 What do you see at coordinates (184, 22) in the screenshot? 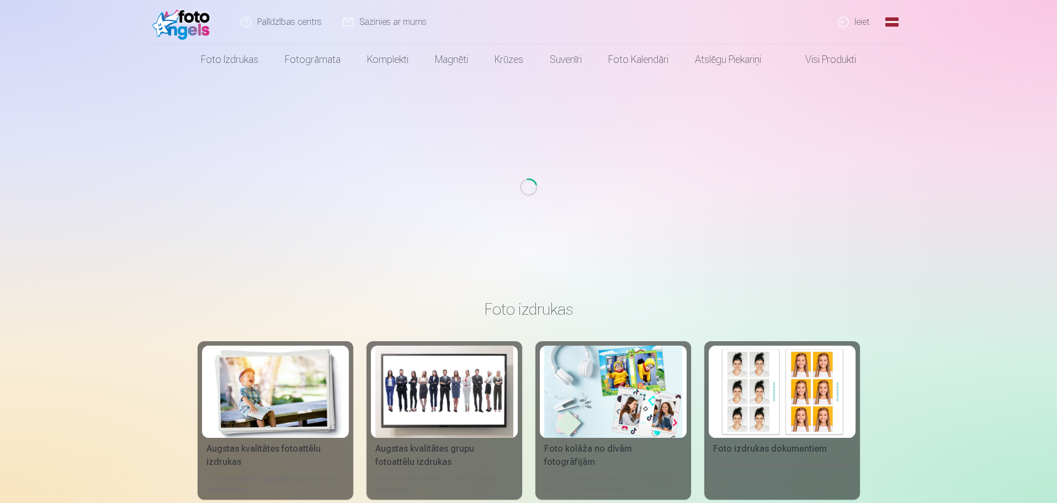
I see `img: /fa1` at bounding box center [184, 22].